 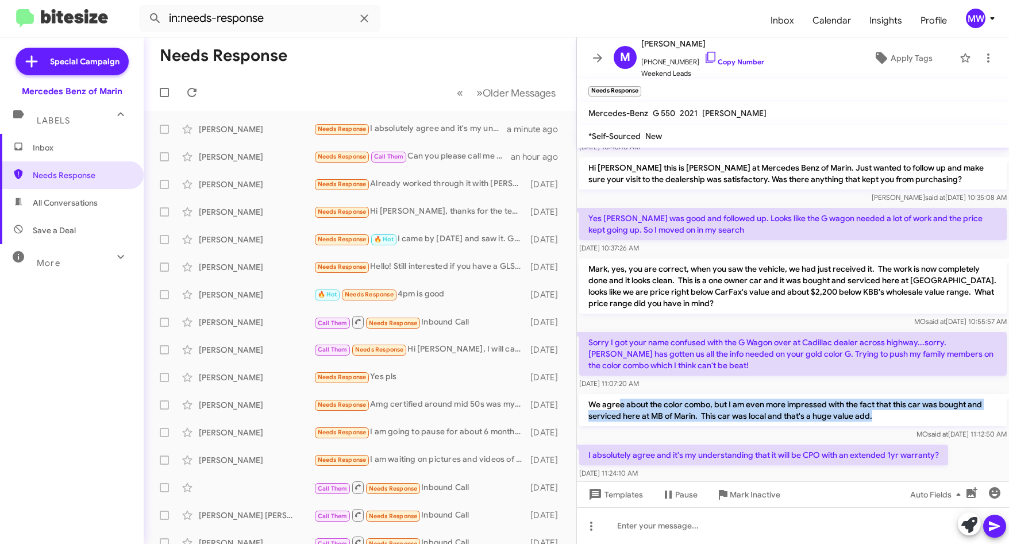 I want to click on button: Mark Inactive, so click(x=748, y=495).